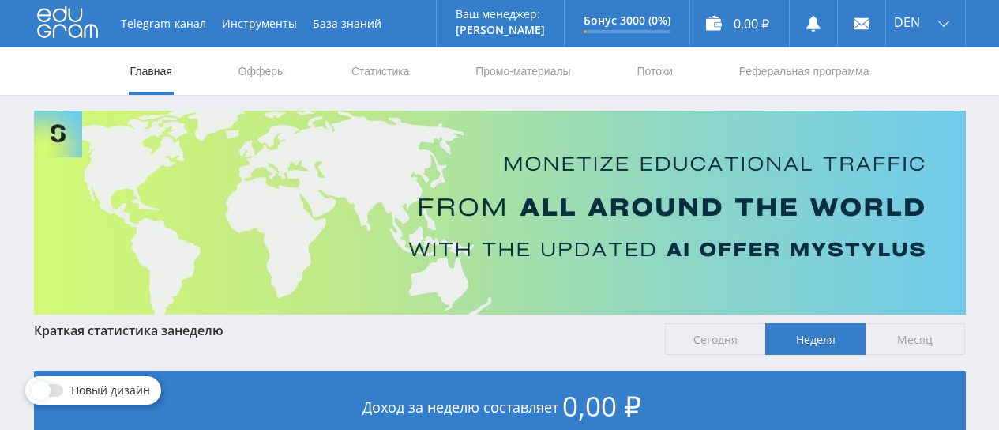 The width and height of the screenshot is (999, 430). I want to click on div: Краткая статистика за, so click(342, 330).